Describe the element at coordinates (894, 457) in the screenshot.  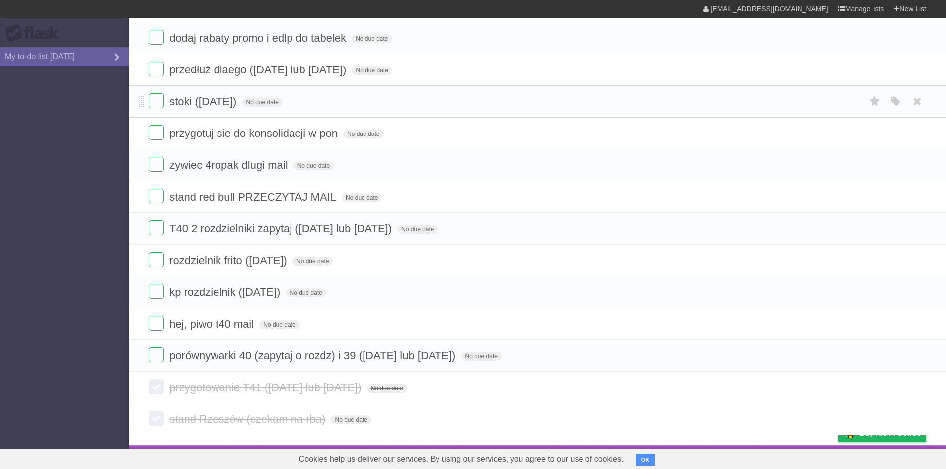
I see `a: Suggest a feature` at that location.